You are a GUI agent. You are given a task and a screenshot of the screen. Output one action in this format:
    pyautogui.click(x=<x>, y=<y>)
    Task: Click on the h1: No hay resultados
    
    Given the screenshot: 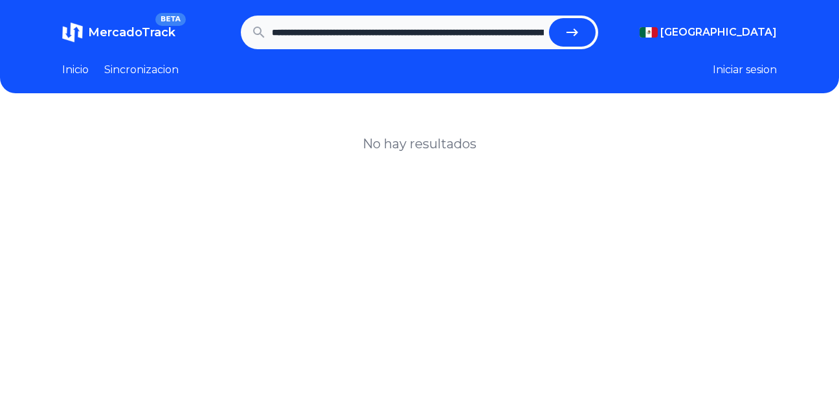 What is the action you would take?
    pyautogui.click(x=420, y=144)
    